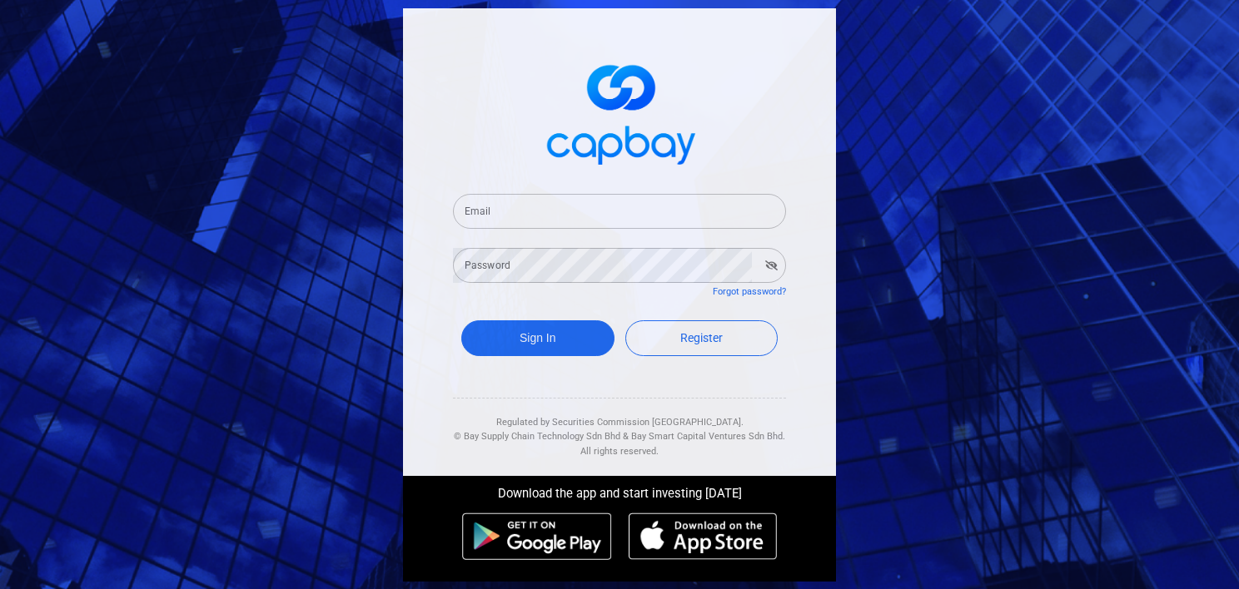 This screenshot has width=1239, height=589. What do you see at coordinates (537, 537) in the screenshot?
I see `img: android` at bounding box center [537, 537].